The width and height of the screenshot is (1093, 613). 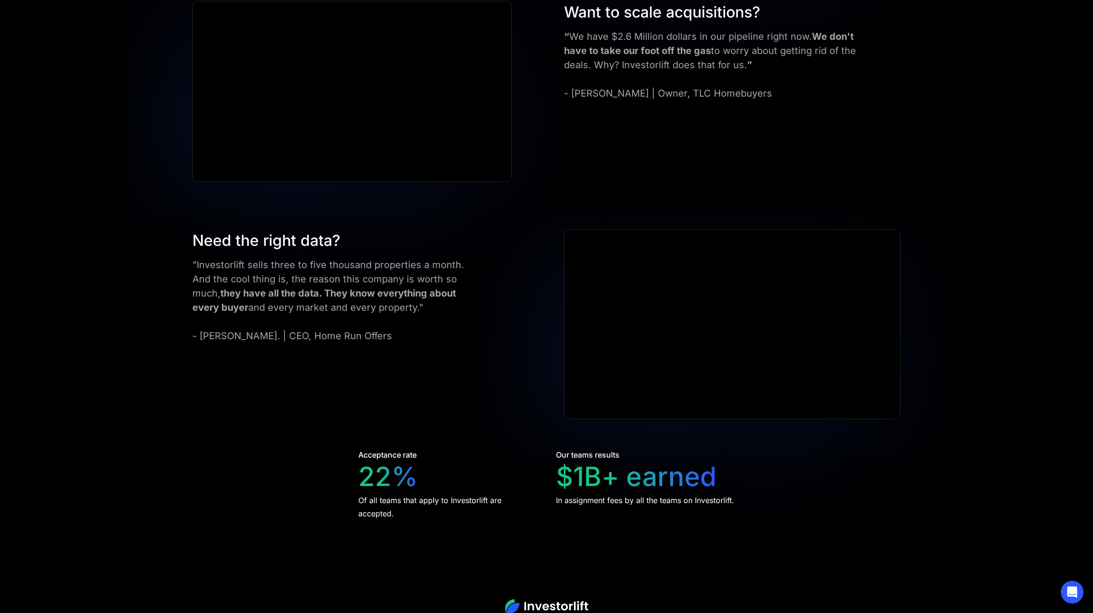 What do you see at coordinates (388, 477) in the screenshot?
I see `div: 22%` at bounding box center [388, 477].